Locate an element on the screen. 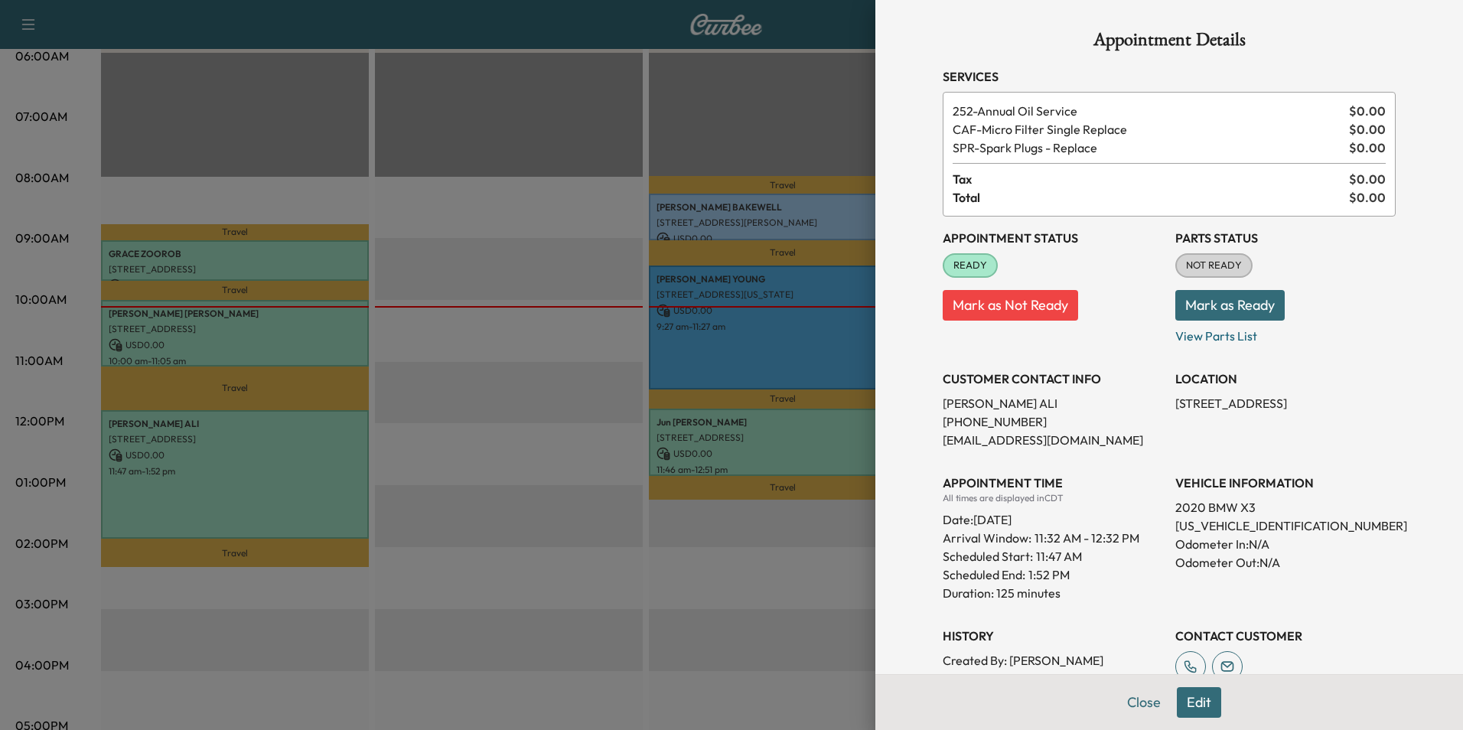 This screenshot has width=1463, height=730. h3: Parts Status is located at coordinates (1285, 238).